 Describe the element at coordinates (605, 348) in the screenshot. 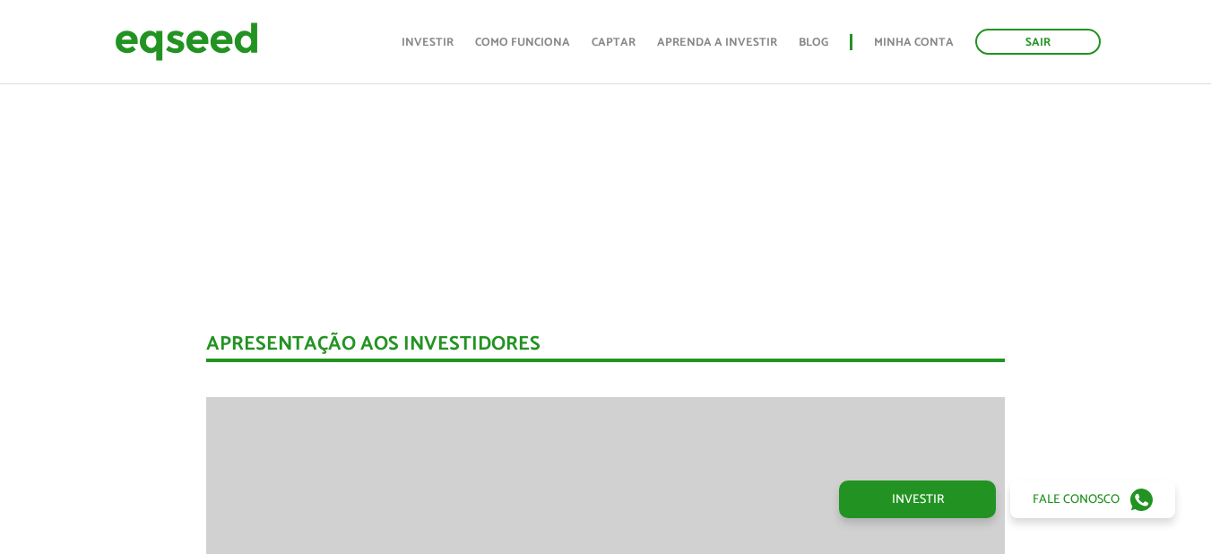

I see `div: Apresentação aos investidores` at that location.